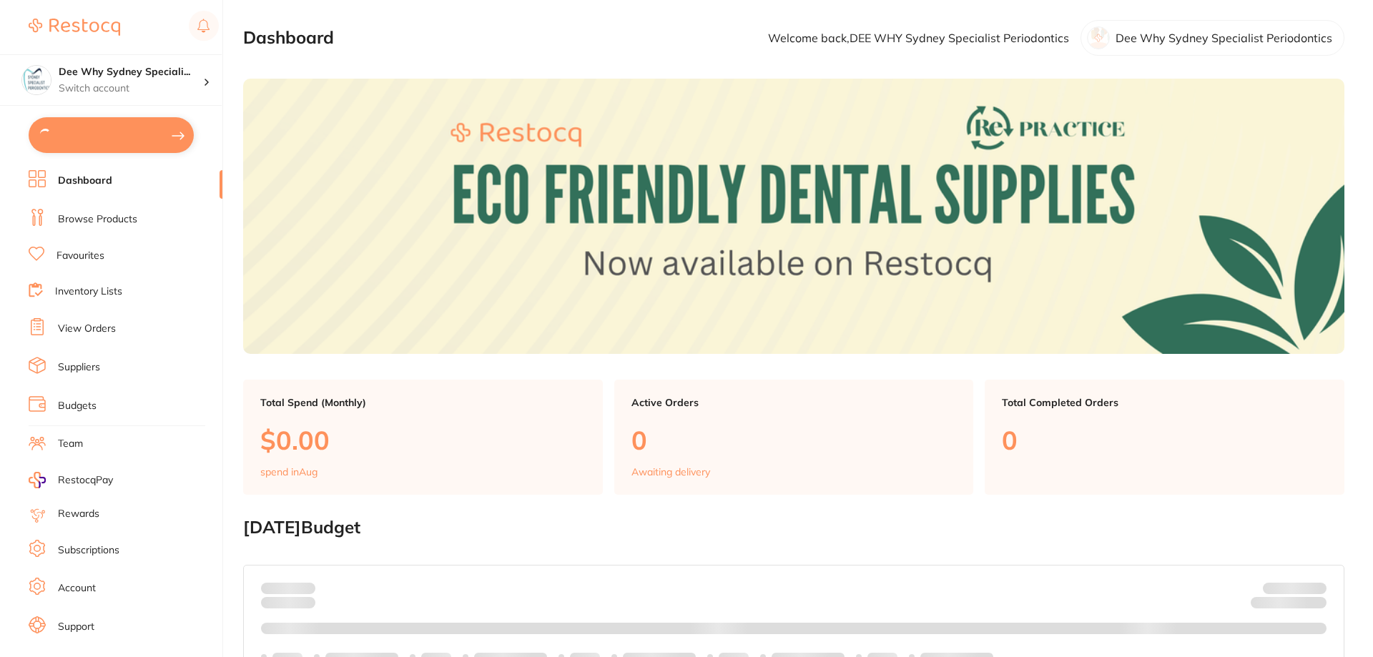 The image size is (1373, 657). Describe the element at coordinates (288, 588) in the screenshot. I see `p: Spent:` at that location.